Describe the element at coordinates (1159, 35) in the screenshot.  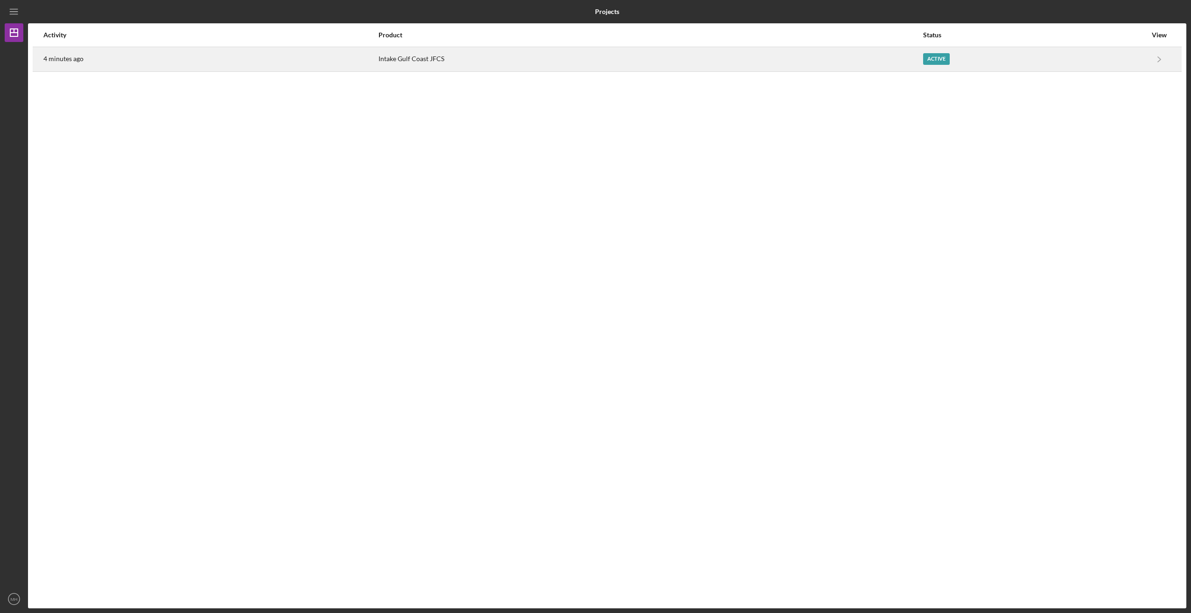
I see `div: View` at that location.